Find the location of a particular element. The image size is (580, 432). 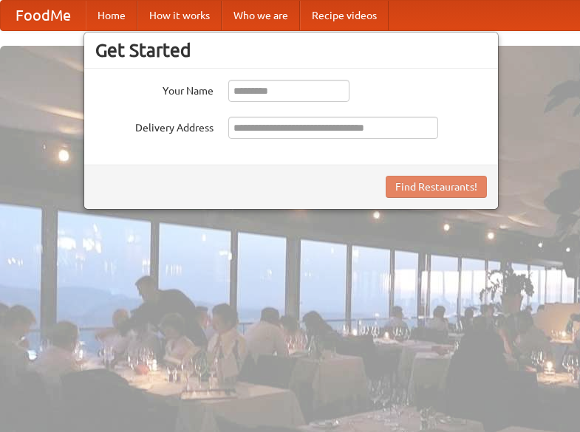

label: Your Name is located at coordinates (154, 89).